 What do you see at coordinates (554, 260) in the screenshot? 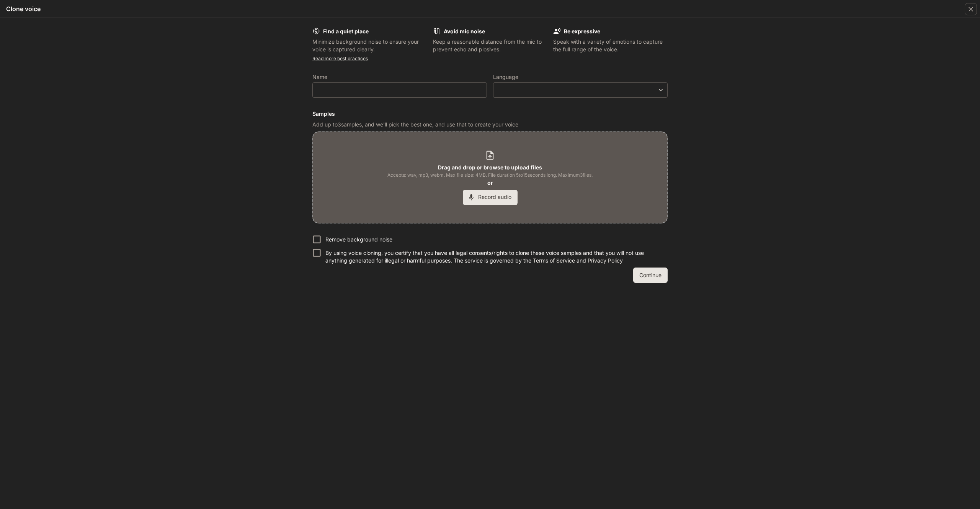
I see `a: Terms of Service` at bounding box center [554, 260].